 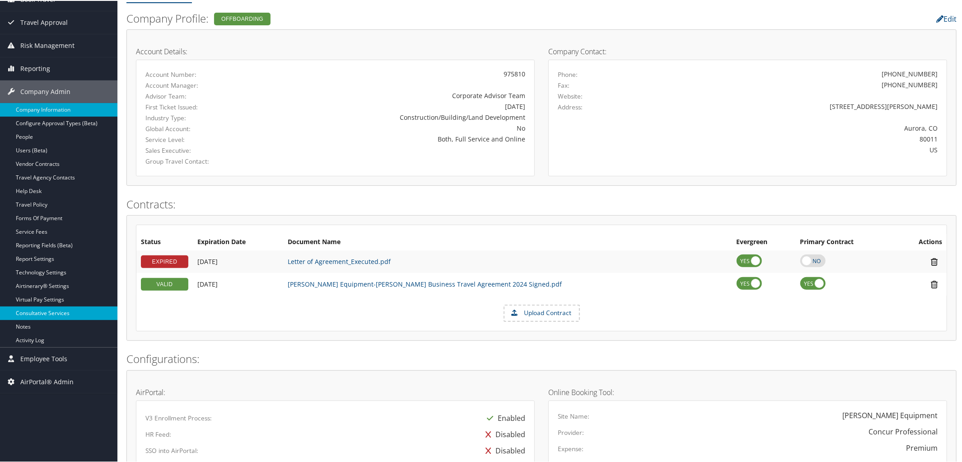 I want to click on h2: Contracts:, so click(x=542, y=203).